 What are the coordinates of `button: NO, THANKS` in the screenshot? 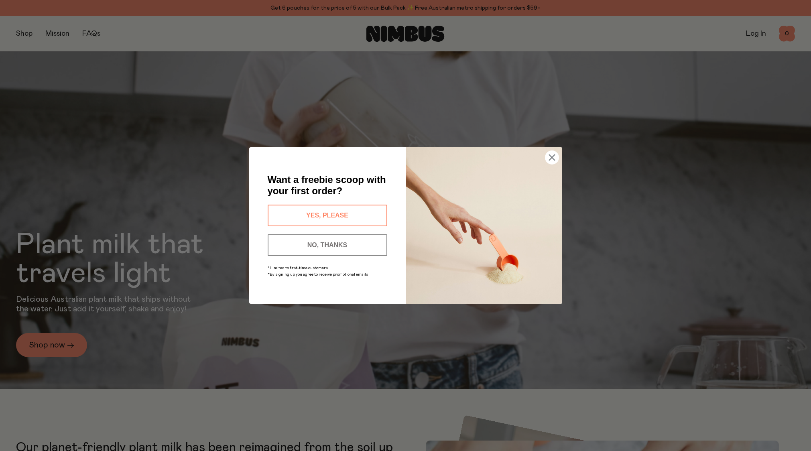 It's located at (327, 245).